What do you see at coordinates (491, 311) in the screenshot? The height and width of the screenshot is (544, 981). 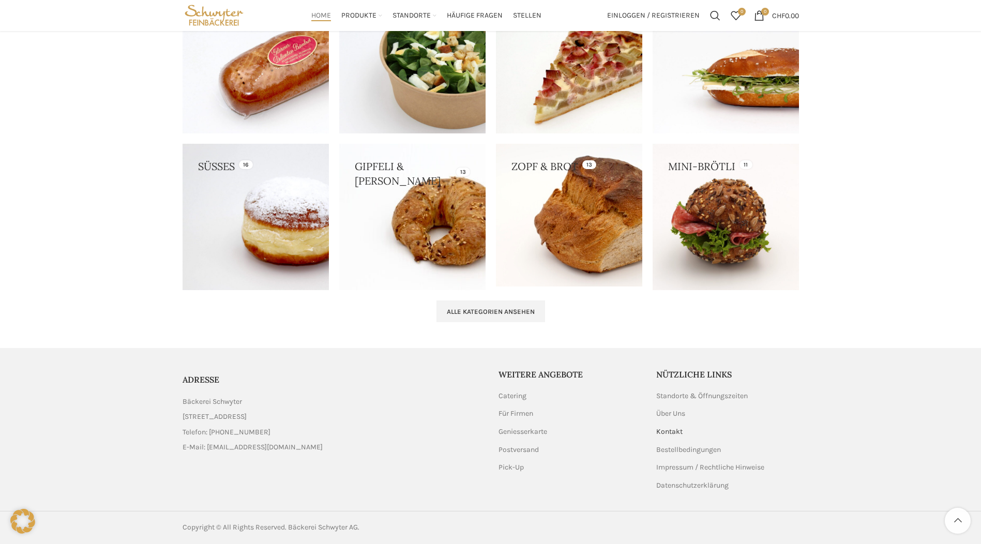 I see `a: Alle Kategorien ansehen` at bounding box center [491, 311].